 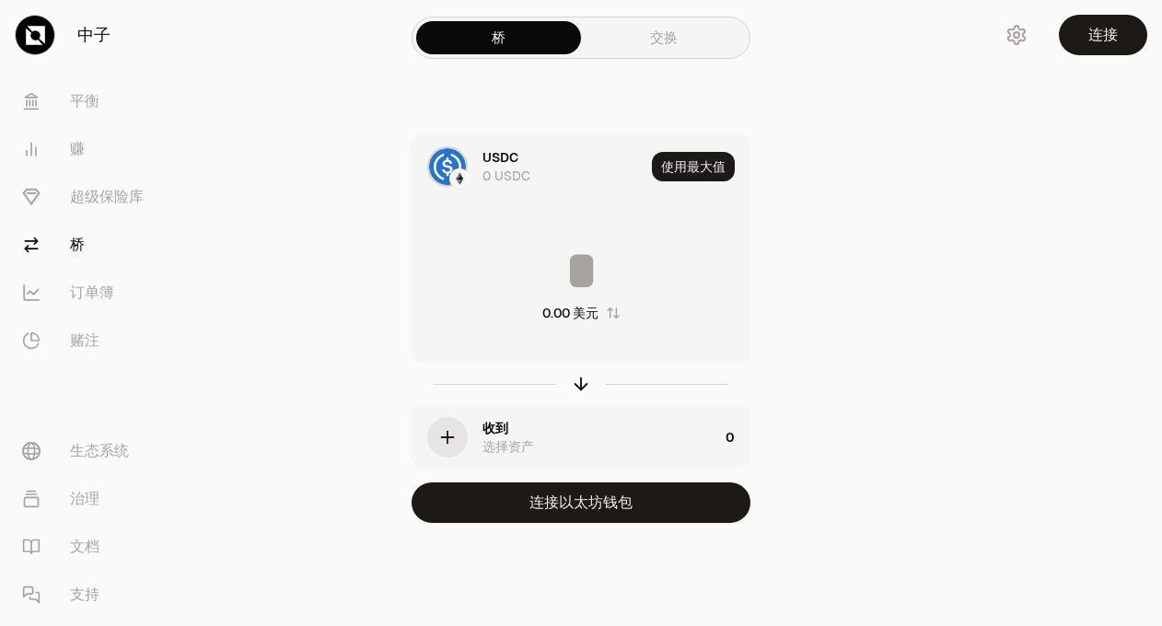 I want to click on font: 超级保险库, so click(x=107, y=196).